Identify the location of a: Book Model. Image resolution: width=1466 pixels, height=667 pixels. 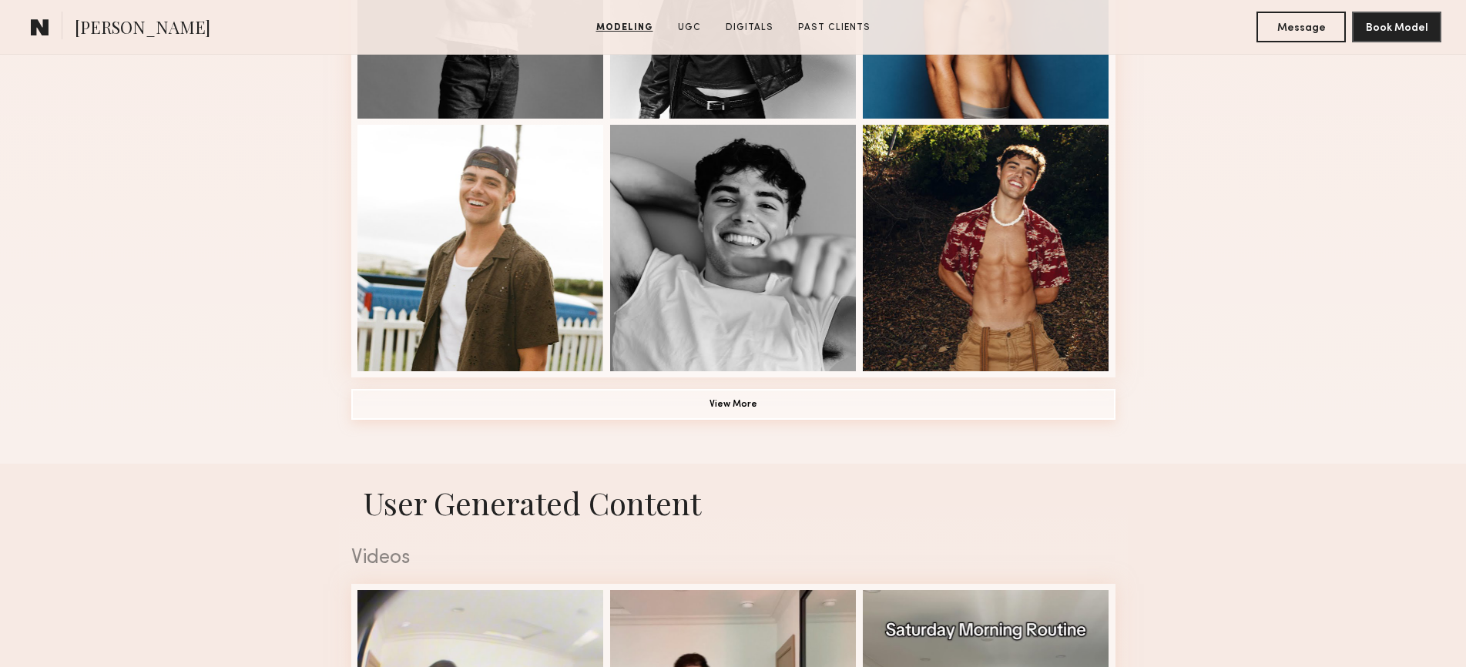
(1397, 26).